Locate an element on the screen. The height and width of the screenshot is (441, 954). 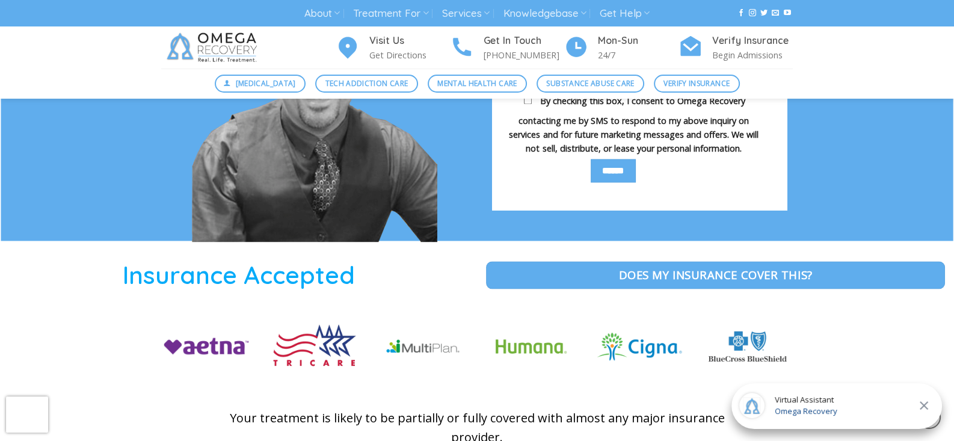
span: Does my Insurance cover this? is located at coordinates (715, 274).